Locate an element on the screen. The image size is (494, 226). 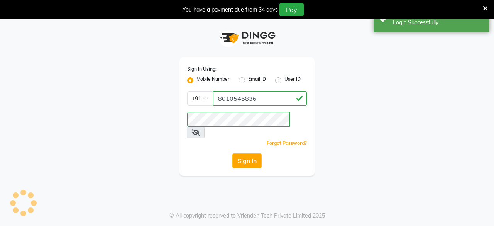
img: logo1.svg is located at coordinates (247, 38).